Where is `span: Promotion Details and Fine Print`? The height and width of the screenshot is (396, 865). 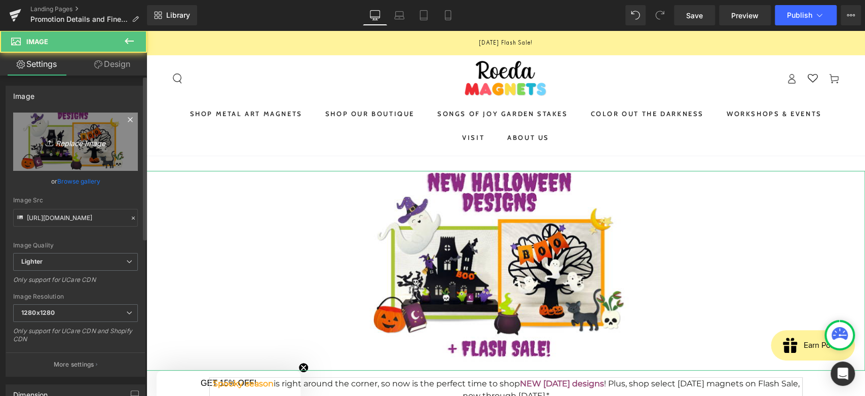
span: Promotion Details and Fine Print is located at coordinates (79, 19).